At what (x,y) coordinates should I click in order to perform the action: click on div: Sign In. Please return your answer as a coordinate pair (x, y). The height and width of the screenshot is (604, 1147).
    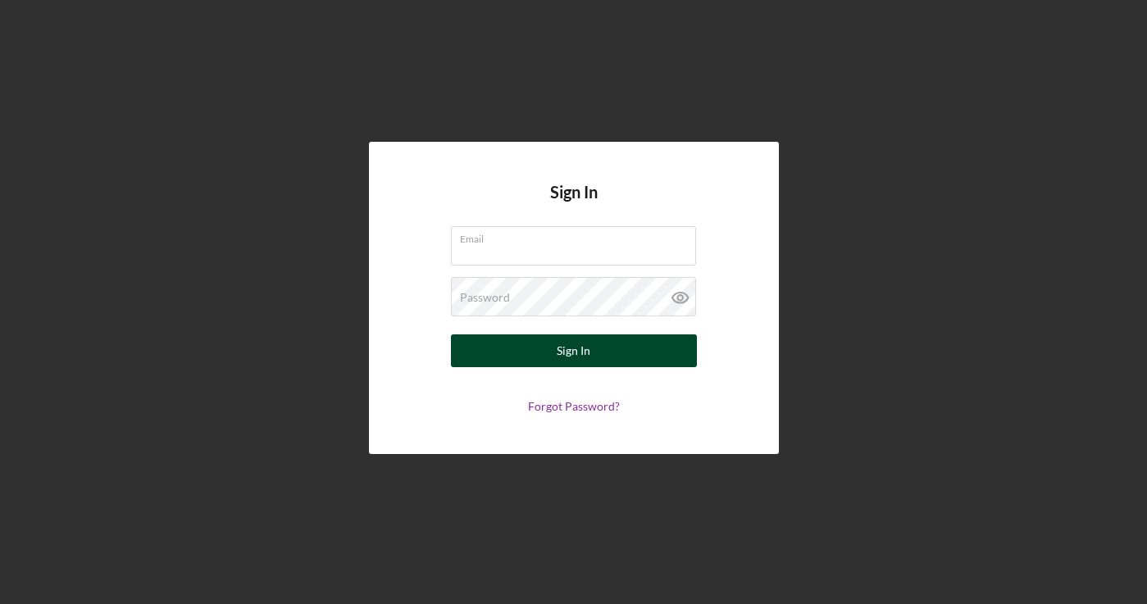
    Looking at the image, I should click on (573, 351).